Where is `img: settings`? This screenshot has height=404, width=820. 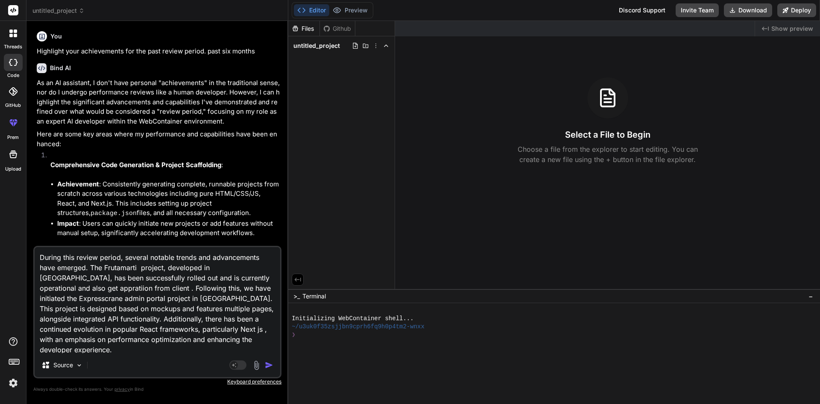 img: settings is located at coordinates (13, 383).